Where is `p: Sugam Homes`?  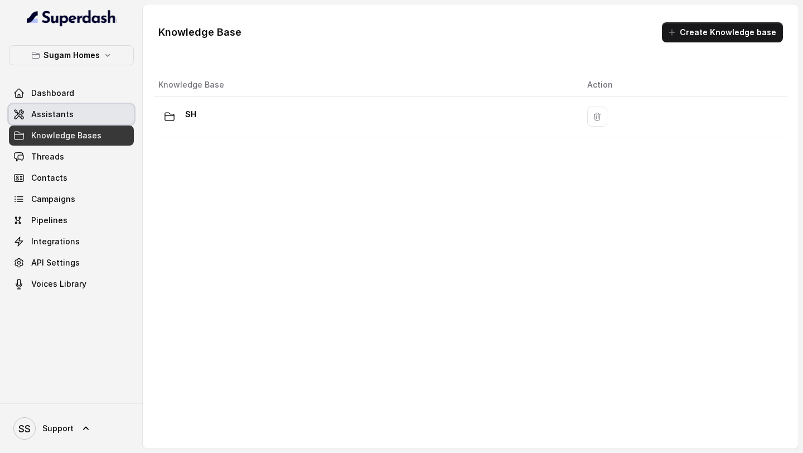
p: Sugam Homes is located at coordinates (71, 55).